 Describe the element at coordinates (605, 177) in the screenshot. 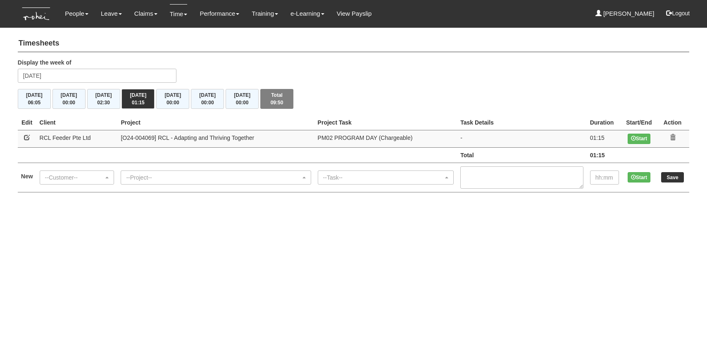

I see `input: hh:mm` at that location.